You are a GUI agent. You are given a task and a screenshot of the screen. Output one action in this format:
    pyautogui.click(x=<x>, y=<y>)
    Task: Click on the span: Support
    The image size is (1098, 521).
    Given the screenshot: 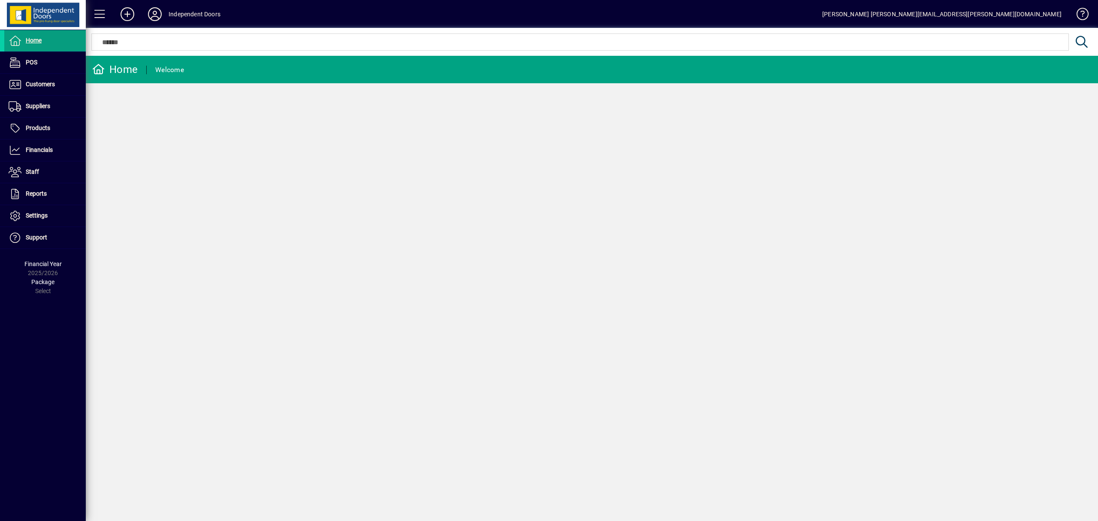 What is the action you would take?
    pyautogui.click(x=36, y=237)
    